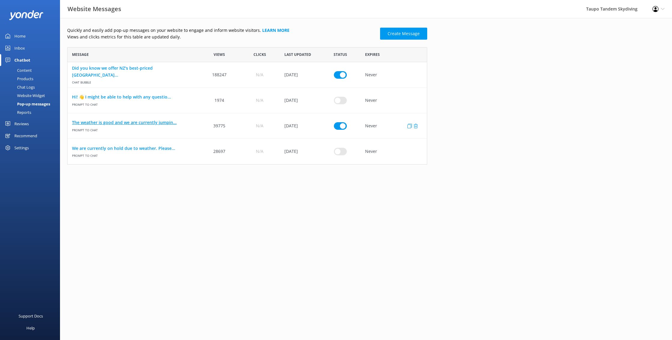  I want to click on span: Message, so click(80, 54).